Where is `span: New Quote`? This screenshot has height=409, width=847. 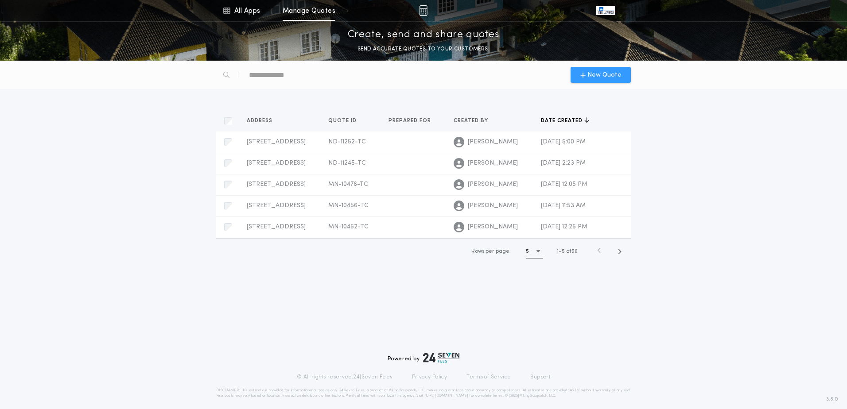 span: New Quote is located at coordinates (604, 75).